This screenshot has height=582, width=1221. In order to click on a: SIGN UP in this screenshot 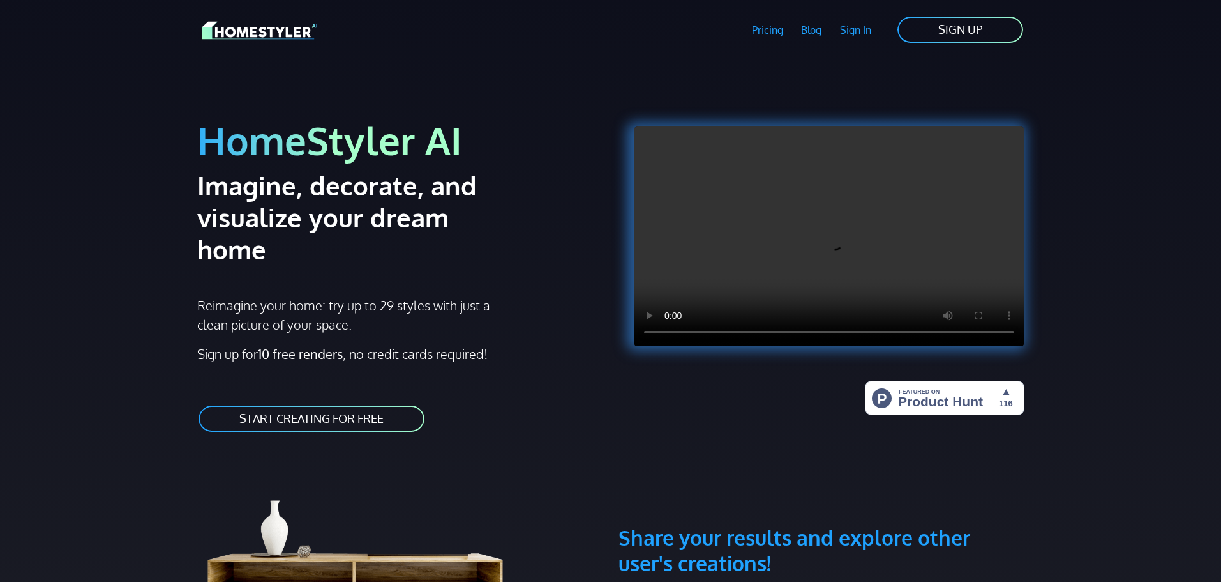, I will do `click(960, 29)`.